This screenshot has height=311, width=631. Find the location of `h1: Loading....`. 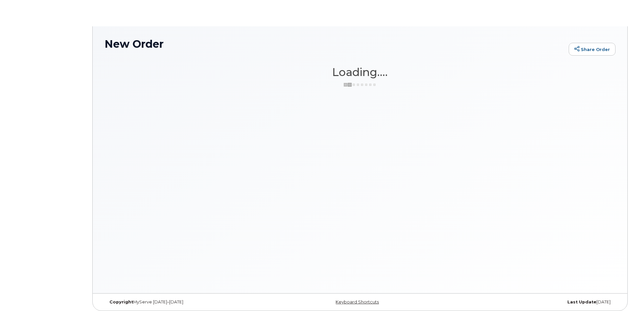

h1: Loading.... is located at coordinates (360, 72).